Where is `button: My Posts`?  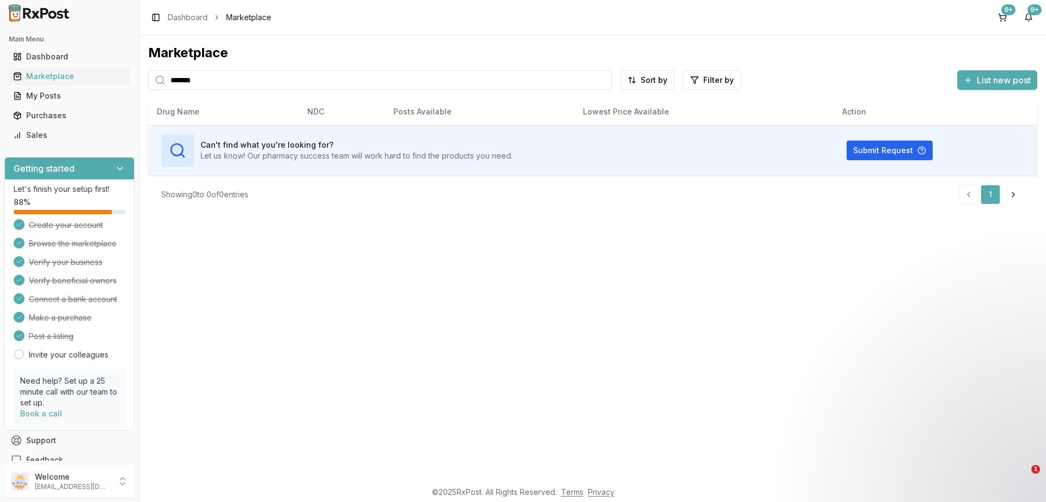 button: My Posts is located at coordinates (69, 96).